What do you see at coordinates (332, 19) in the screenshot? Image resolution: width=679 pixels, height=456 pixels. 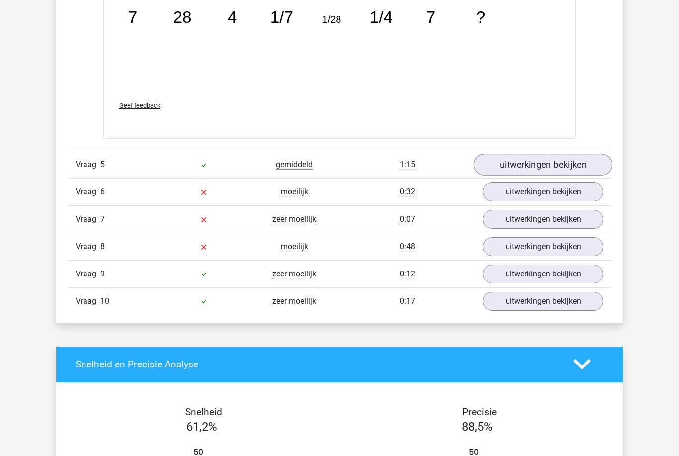 I see `tspan: 1/28` at bounding box center [332, 19].